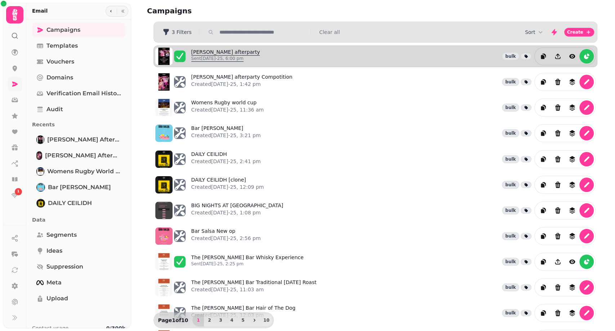 This screenshot has height=331, width=615. Describe the element at coordinates (54, 282) in the screenshot. I see `span: Meta` at that location.